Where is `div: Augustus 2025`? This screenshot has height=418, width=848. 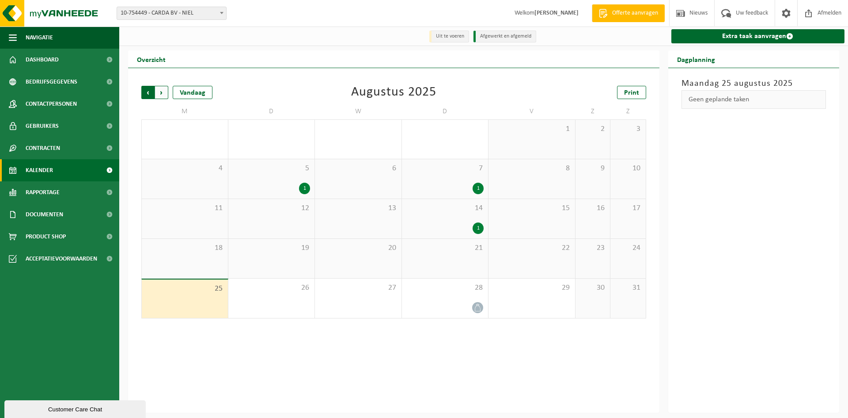
div: Augustus 2025 is located at coordinates (394, 92).